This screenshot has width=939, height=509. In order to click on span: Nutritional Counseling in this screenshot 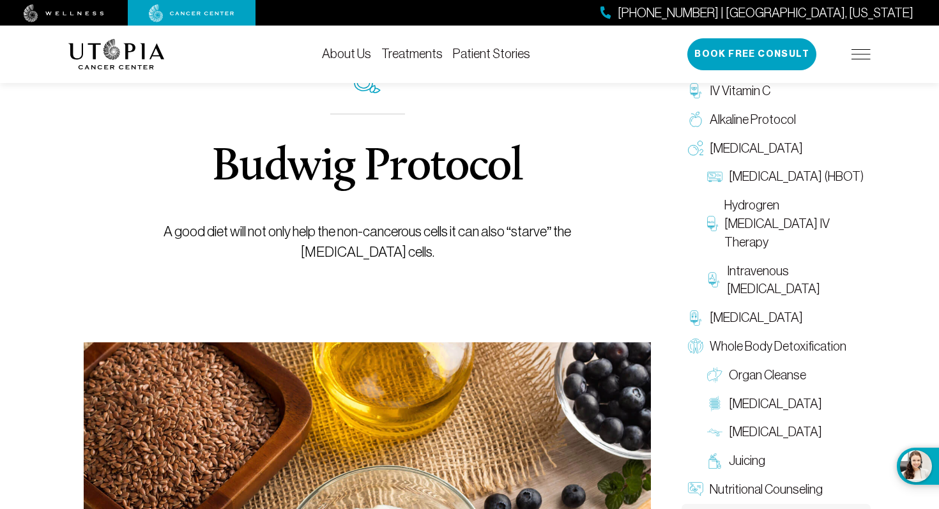, I will do `click(766, 490)`.